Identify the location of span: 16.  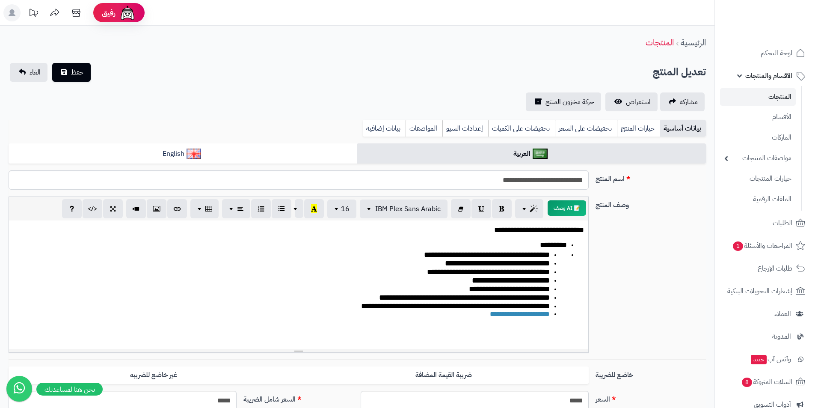
(345, 209).